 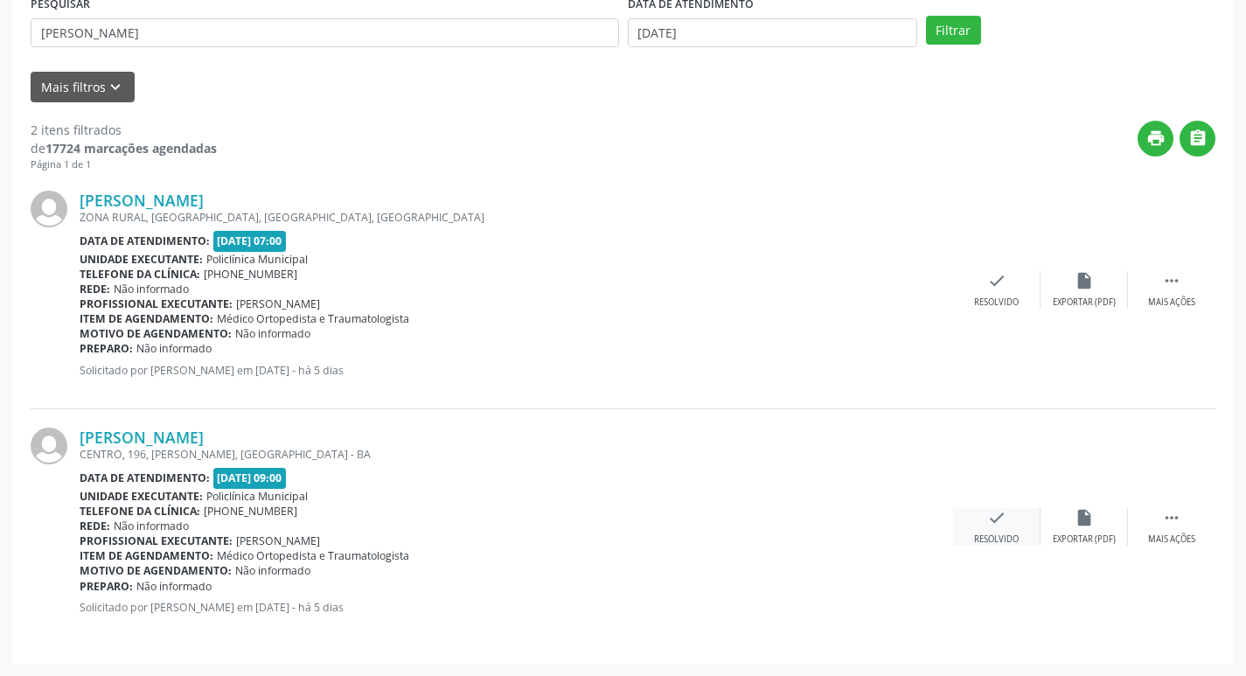 I want to click on strong: 17724 marcações agendadas, so click(x=131, y=148).